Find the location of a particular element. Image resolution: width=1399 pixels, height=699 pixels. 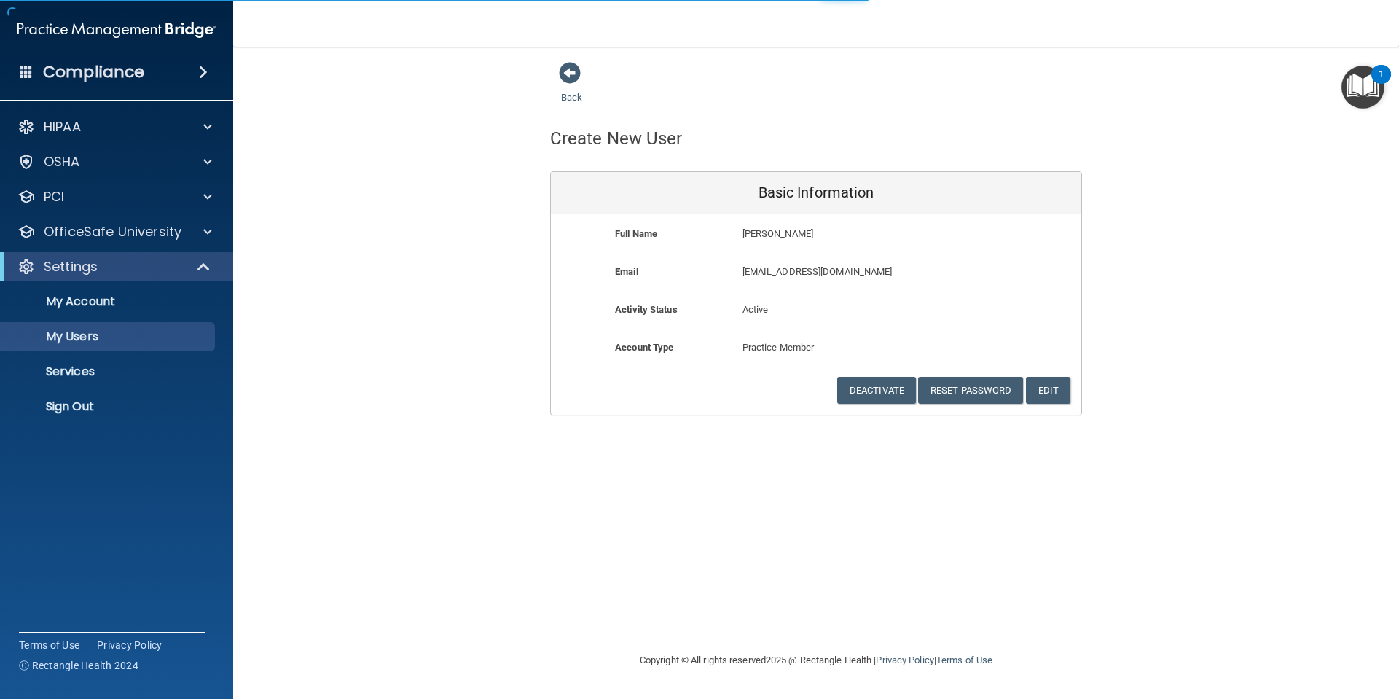

a: OfficeSafe University is located at coordinates (114, 232).